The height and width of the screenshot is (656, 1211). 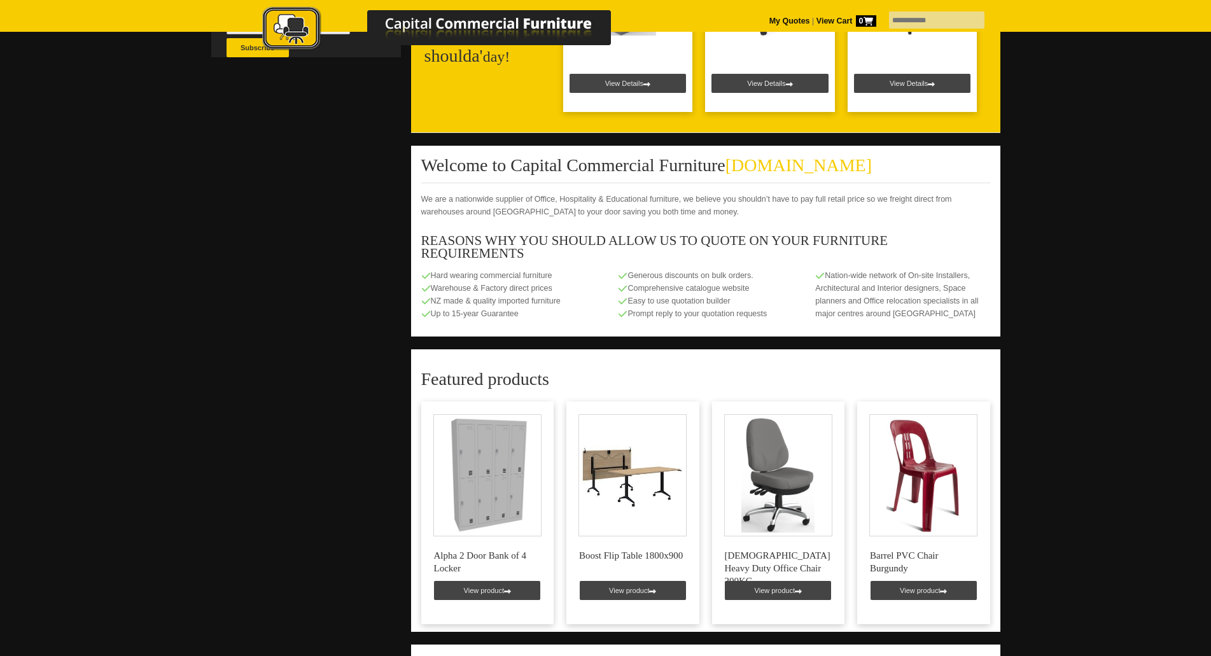 What do you see at coordinates (789, 21) in the screenshot?
I see `a: My Quotes` at bounding box center [789, 21].